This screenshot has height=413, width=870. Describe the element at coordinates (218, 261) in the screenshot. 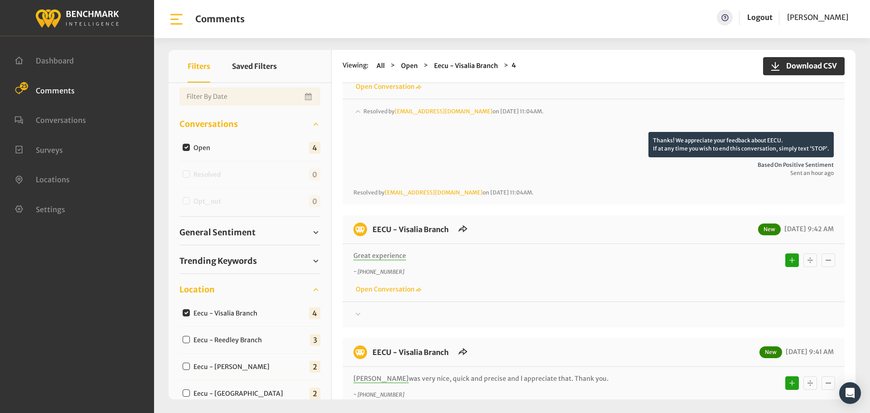

I see `span: Trending Keywords` at that location.